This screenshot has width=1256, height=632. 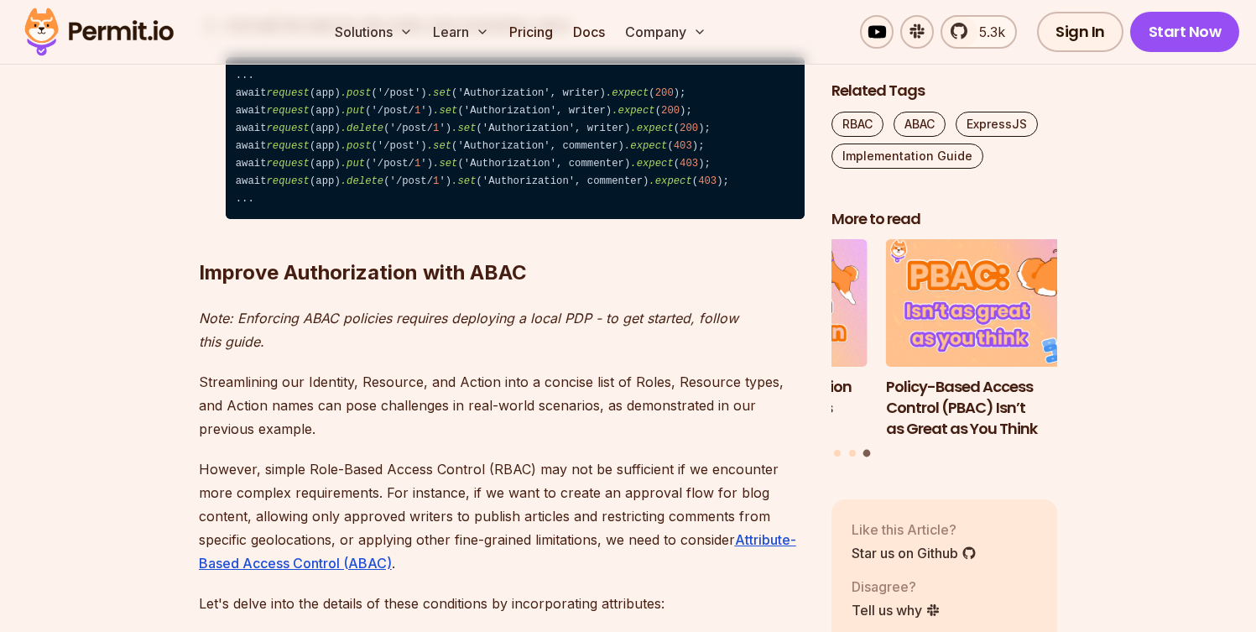 I want to click on a: Policy-Based Access Control (PBAC) Isn’t as Great as You ThinkPolicy-Based Access Control (PBAC) ..., so click(x=999, y=340).